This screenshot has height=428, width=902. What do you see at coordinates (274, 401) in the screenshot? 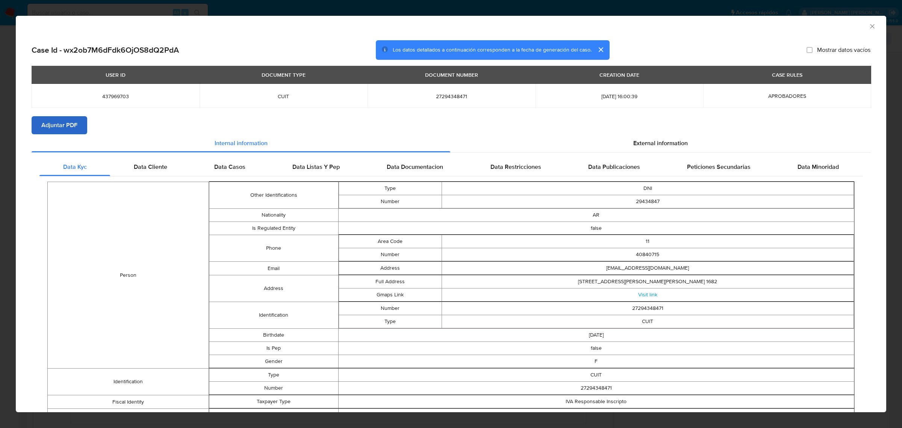
I see `td: Taxpayer Type` at bounding box center [274, 401].